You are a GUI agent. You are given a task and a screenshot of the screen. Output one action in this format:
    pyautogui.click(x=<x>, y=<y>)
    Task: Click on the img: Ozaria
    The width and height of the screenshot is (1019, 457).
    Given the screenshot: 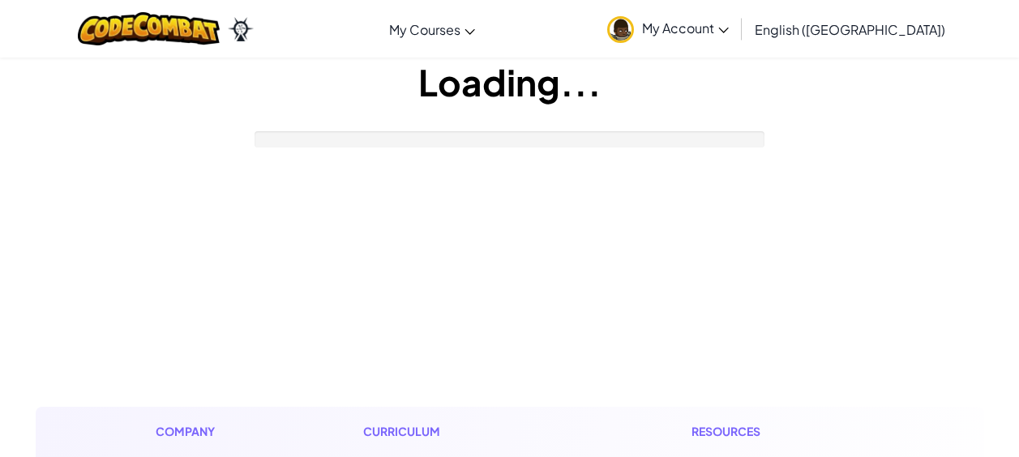 What is the action you would take?
    pyautogui.click(x=241, y=29)
    